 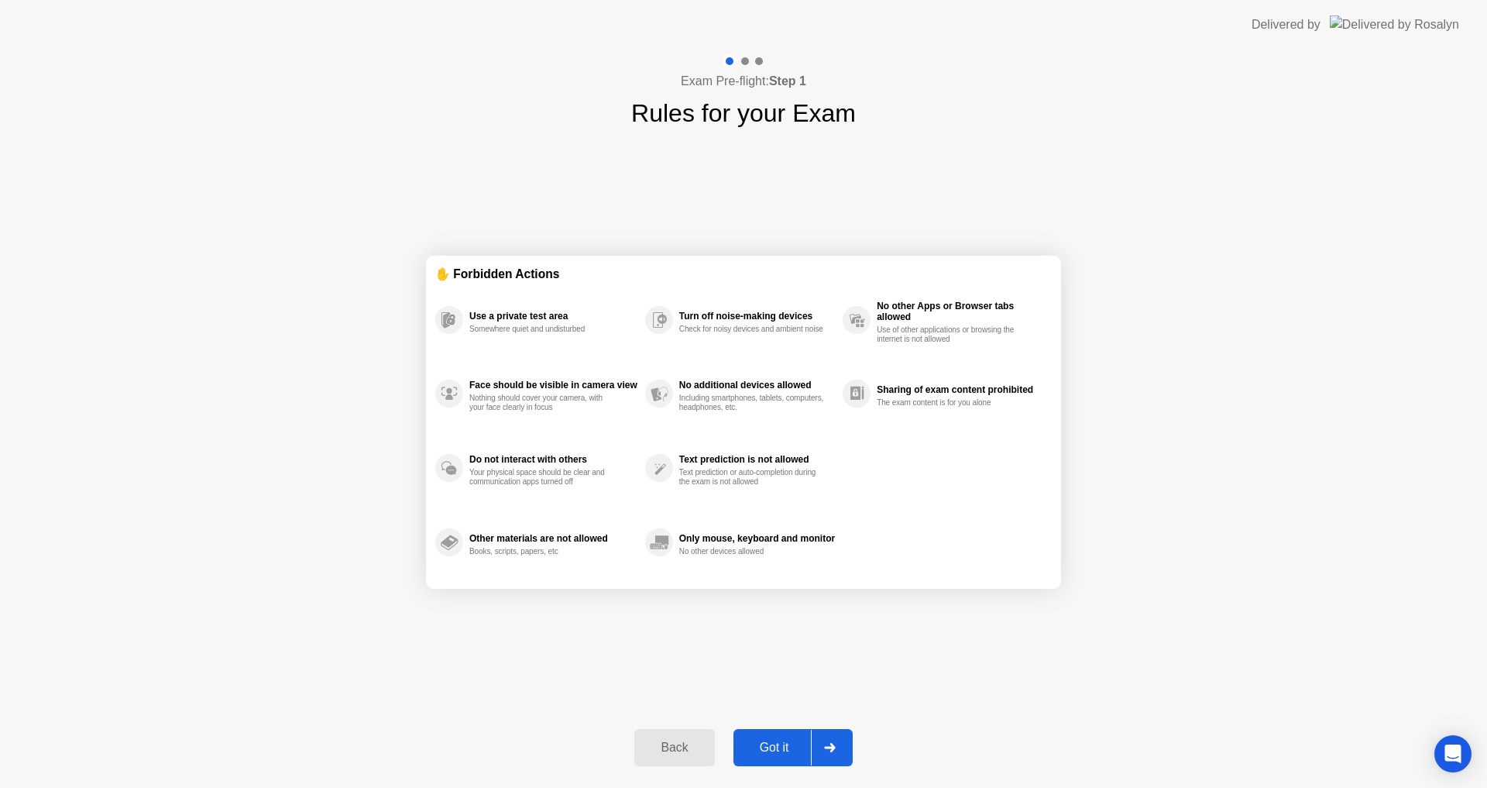 What do you see at coordinates (1286, 25) in the screenshot?
I see `div: Delivered by` at bounding box center [1286, 25].